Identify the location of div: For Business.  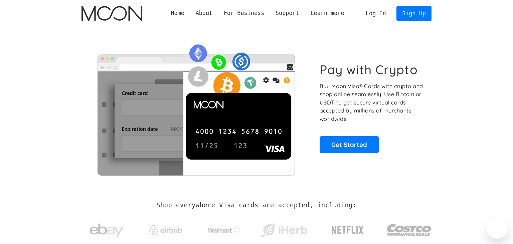
(244, 13).